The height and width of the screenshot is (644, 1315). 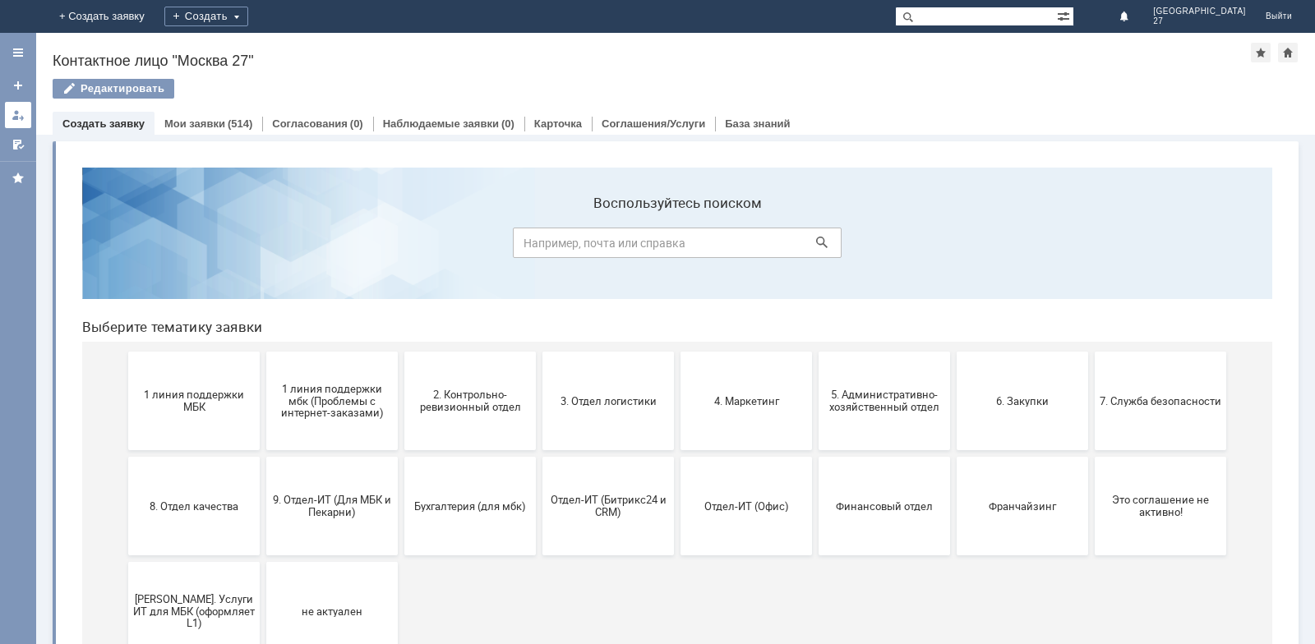 I want to click on a: Мои согласования, so click(x=18, y=145).